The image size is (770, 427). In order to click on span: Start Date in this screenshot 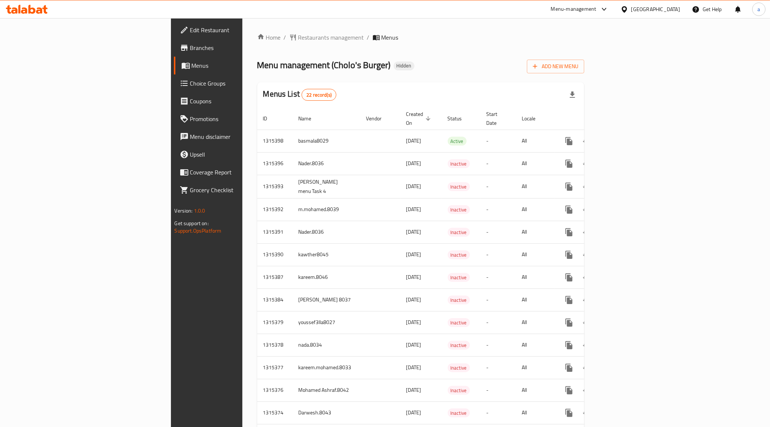, I will do `click(497, 118)`.